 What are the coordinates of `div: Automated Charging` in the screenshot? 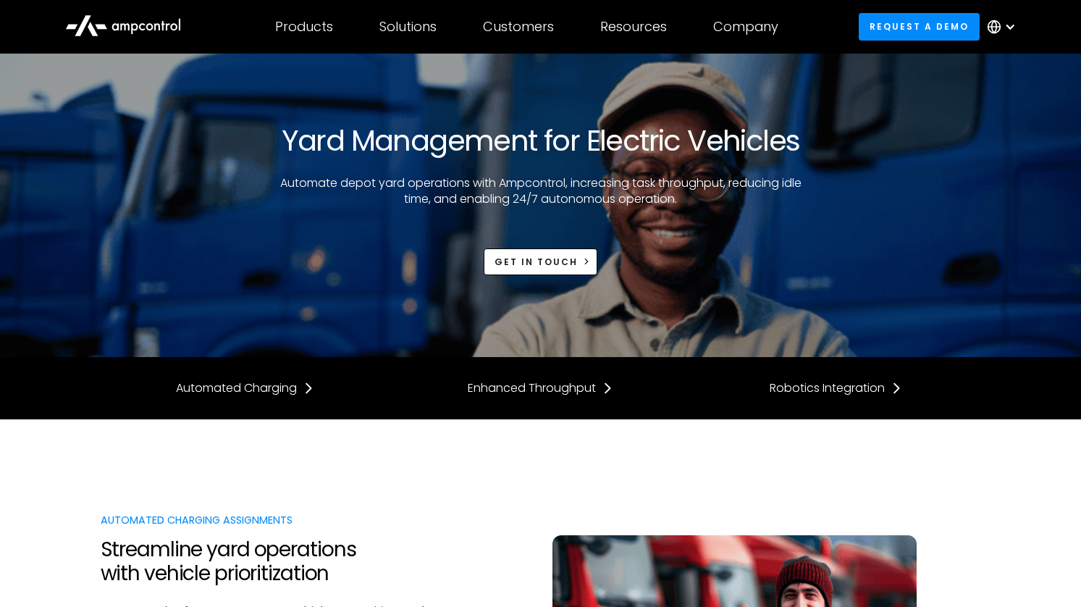 It's located at (236, 388).